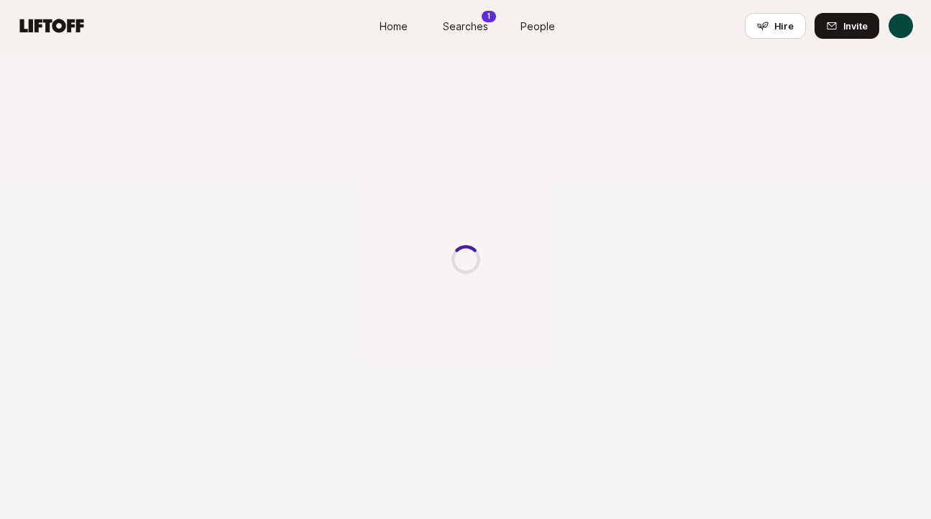 This screenshot has height=519, width=931. What do you see at coordinates (466, 26) in the screenshot?
I see `a: Searches1` at bounding box center [466, 26].